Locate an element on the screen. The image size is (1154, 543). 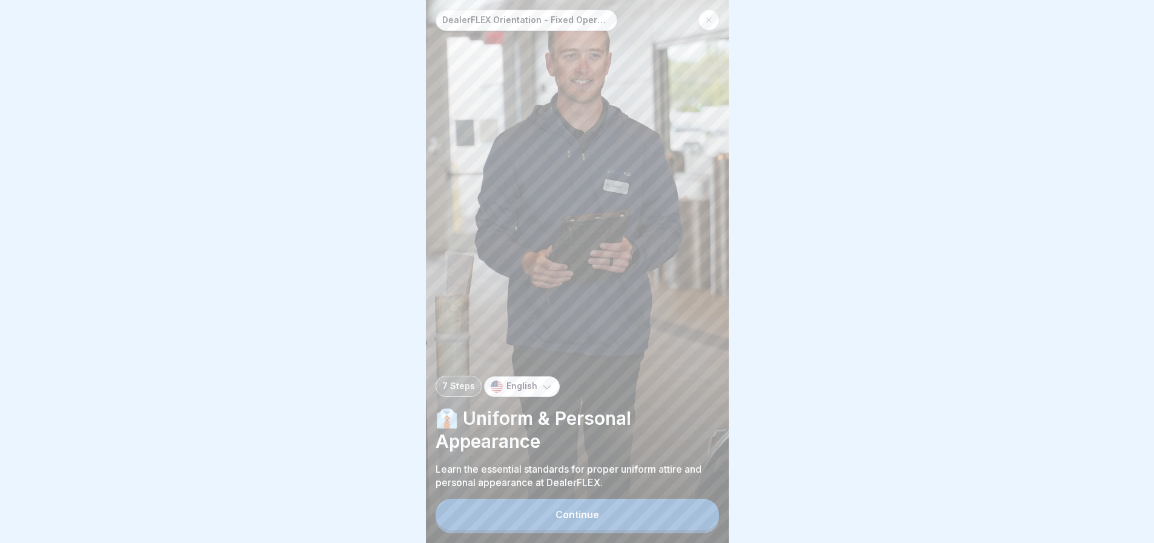
p: DealerFLEX Orientation - Fixed Operations Division is located at coordinates (526, 20).